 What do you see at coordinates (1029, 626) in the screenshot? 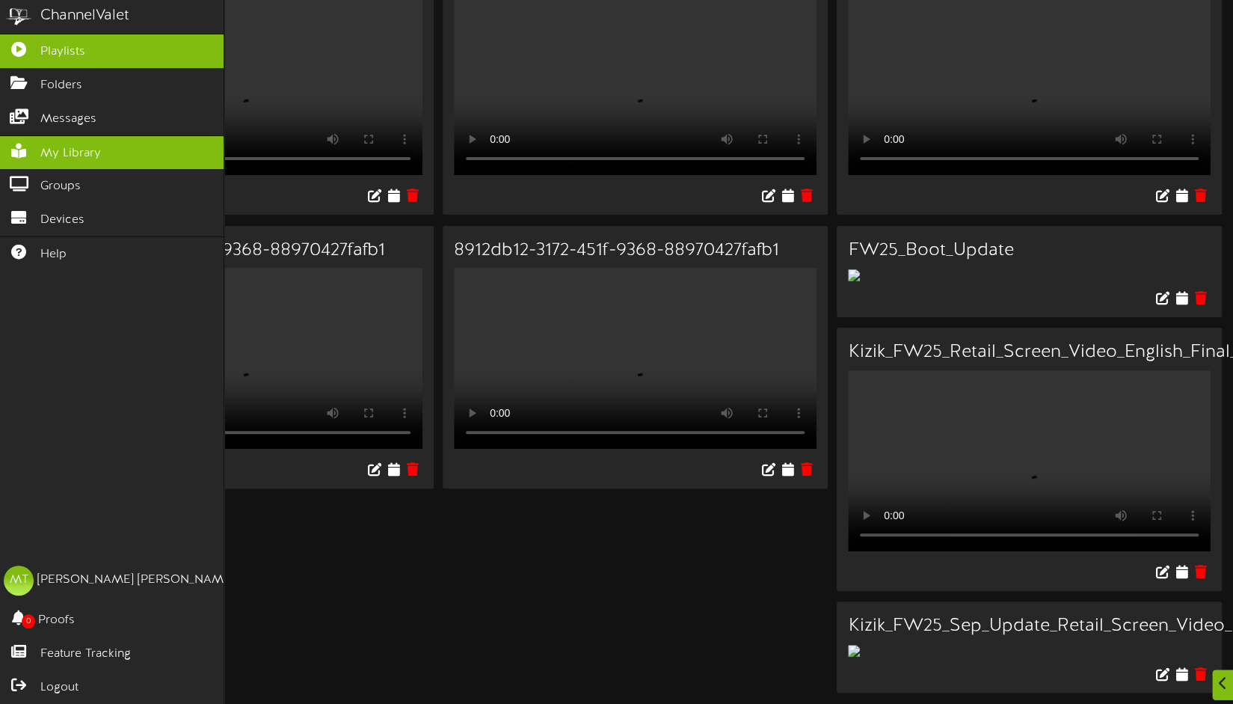
I see `h3: Kizik_FW25_Sep_Update_Retail_Screen_Video_English_Draft5` at bounding box center [1029, 626].